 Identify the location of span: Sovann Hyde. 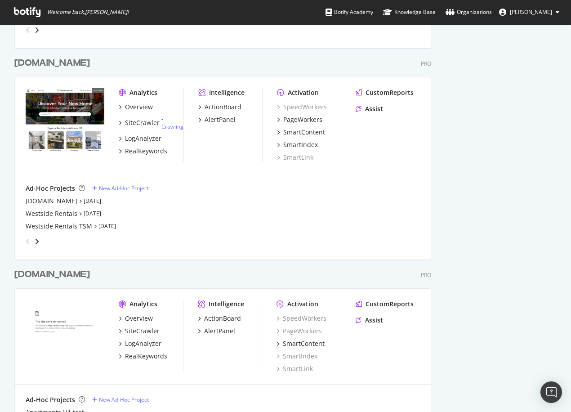
(531, 12).